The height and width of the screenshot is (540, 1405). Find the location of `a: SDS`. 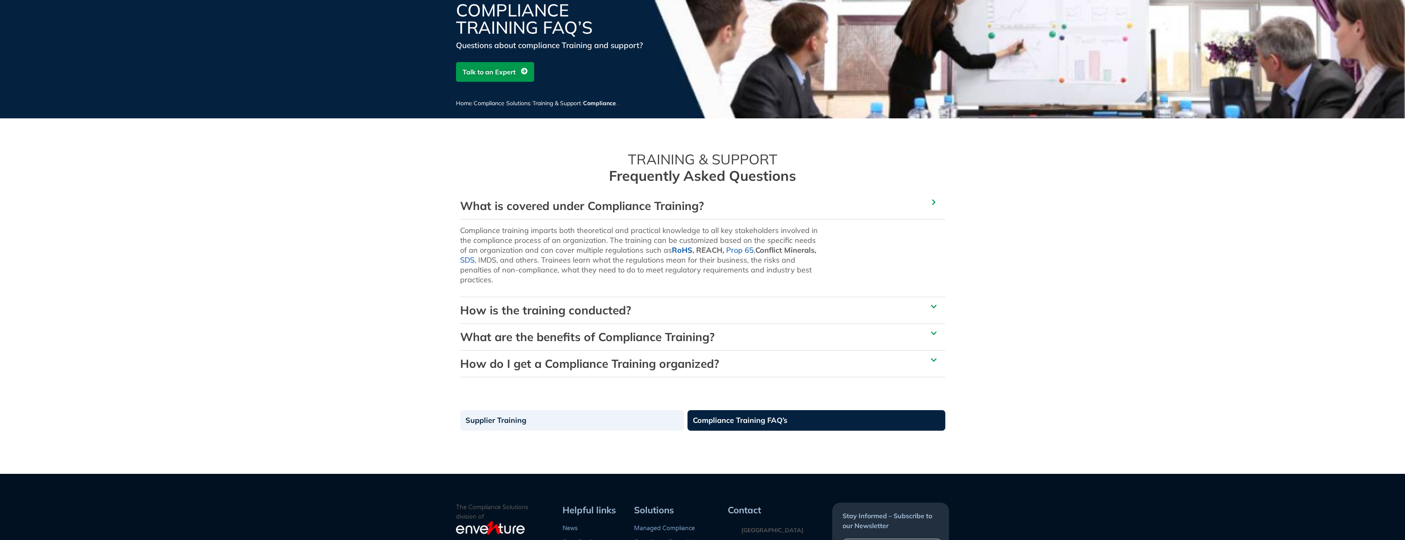

a: SDS is located at coordinates (467, 260).